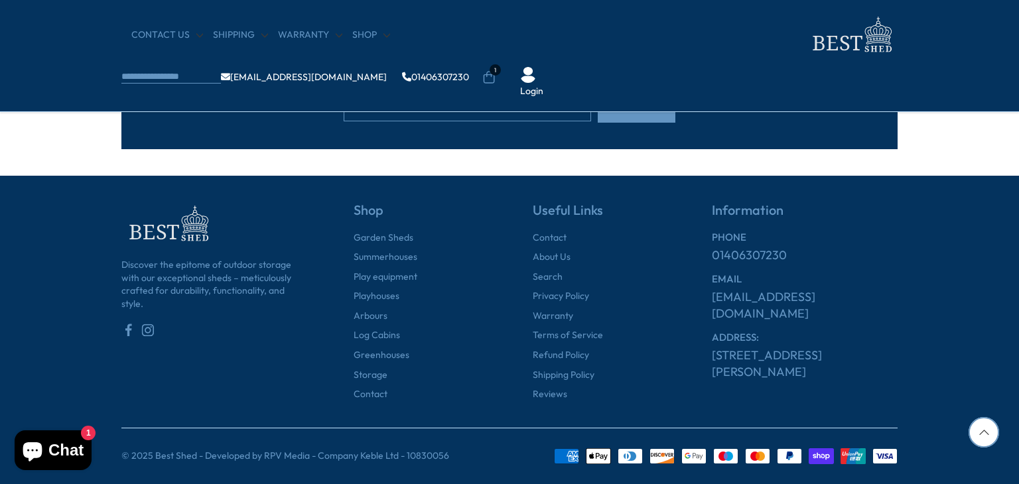  I want to click on a: Shipping, so click(240, 35).